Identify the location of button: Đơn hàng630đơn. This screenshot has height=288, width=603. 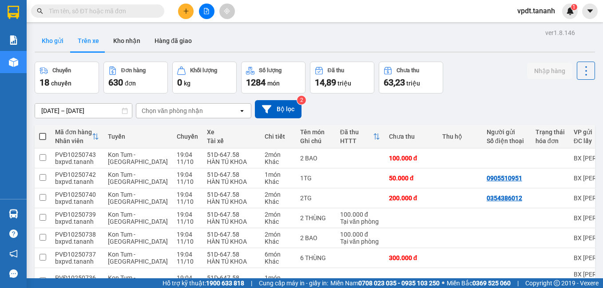
(135, 78).